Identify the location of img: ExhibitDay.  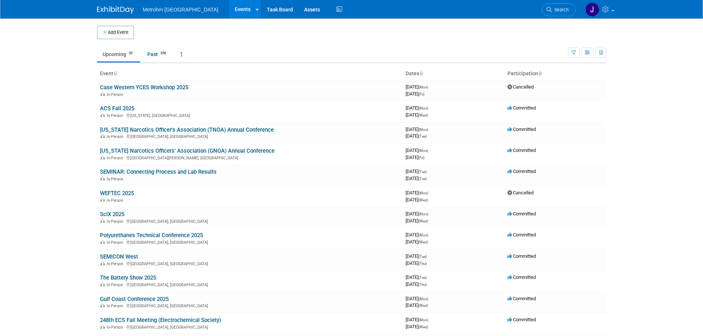
(116, 10).